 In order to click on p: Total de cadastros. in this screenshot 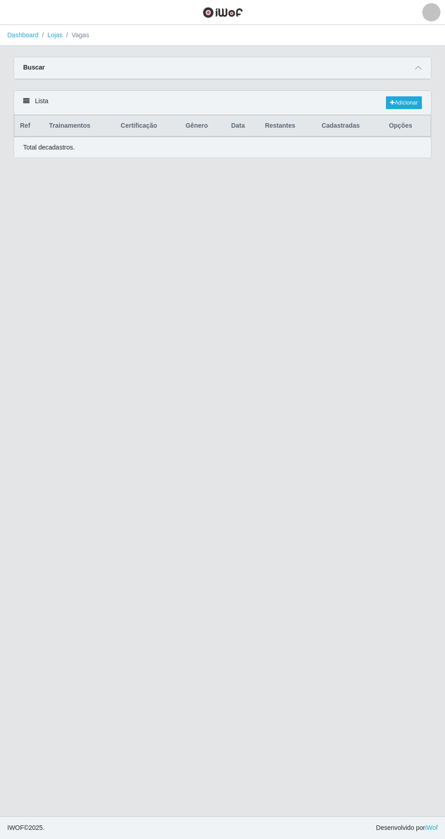, I will do `click(49, 147)`.